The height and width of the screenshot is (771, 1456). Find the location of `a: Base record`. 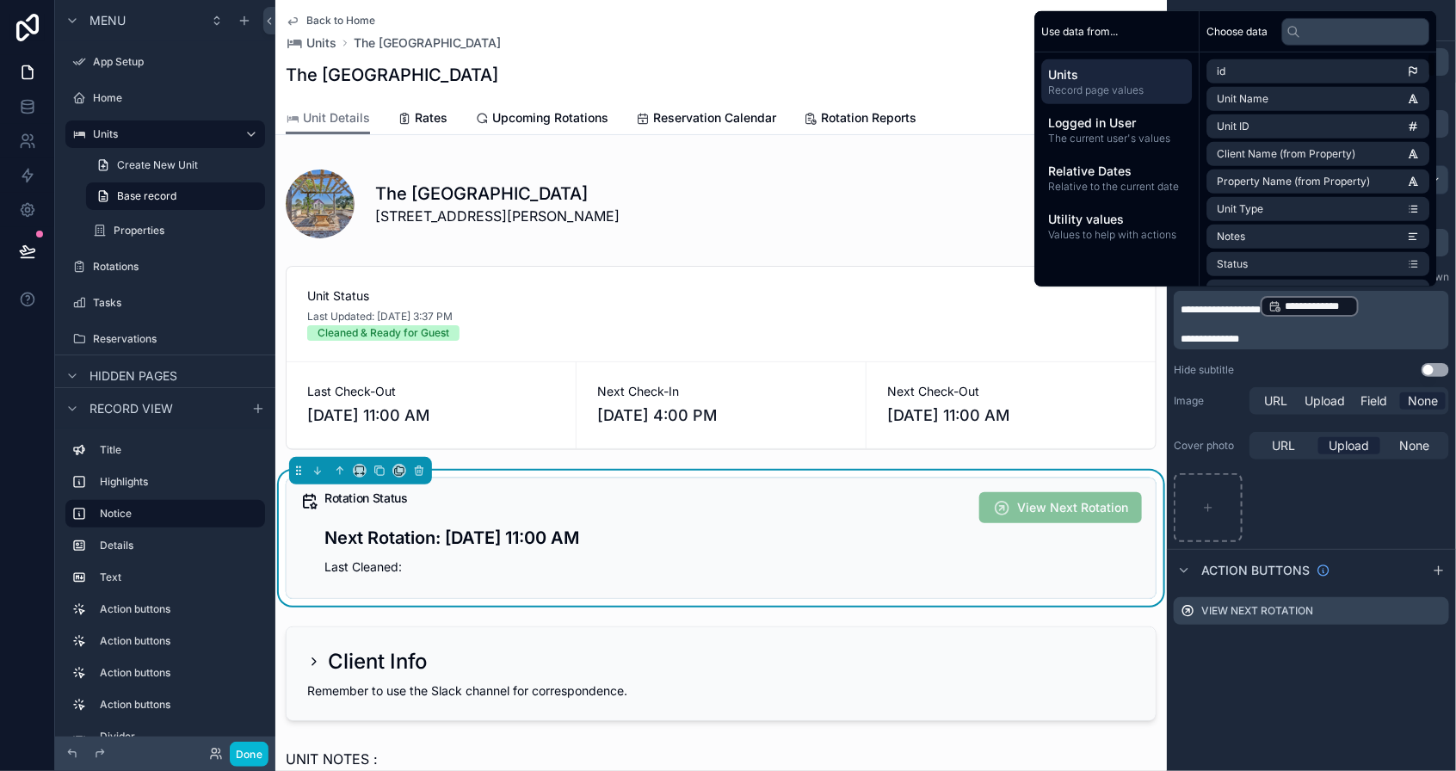

a: Base record is located at coordinates (176, 196).